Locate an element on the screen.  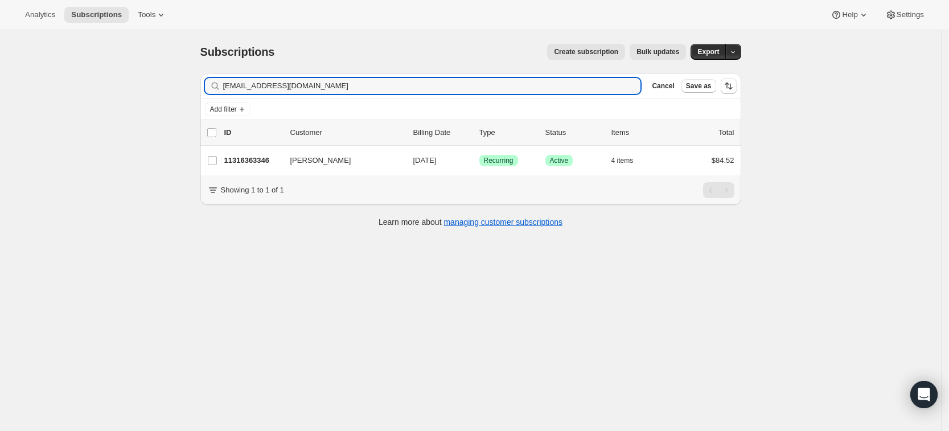
p: ID is located at coordinates (253, 133).